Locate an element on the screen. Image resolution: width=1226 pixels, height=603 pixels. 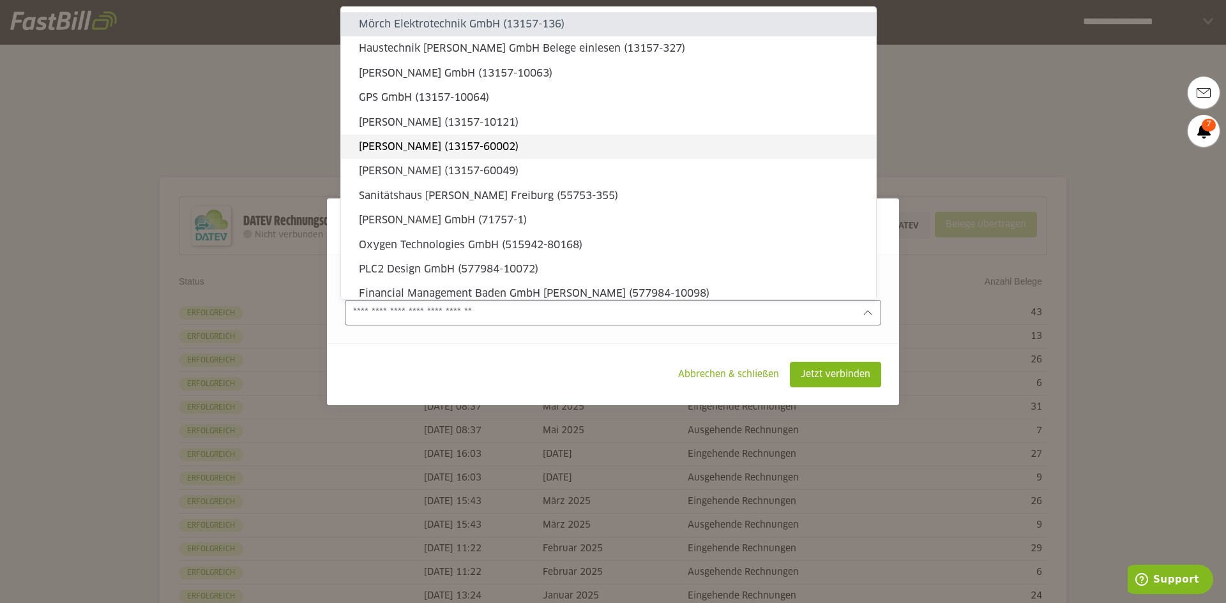
sl-option: PLC2 Design GmbH (577984-10072) is located at coordinates (608, 269).